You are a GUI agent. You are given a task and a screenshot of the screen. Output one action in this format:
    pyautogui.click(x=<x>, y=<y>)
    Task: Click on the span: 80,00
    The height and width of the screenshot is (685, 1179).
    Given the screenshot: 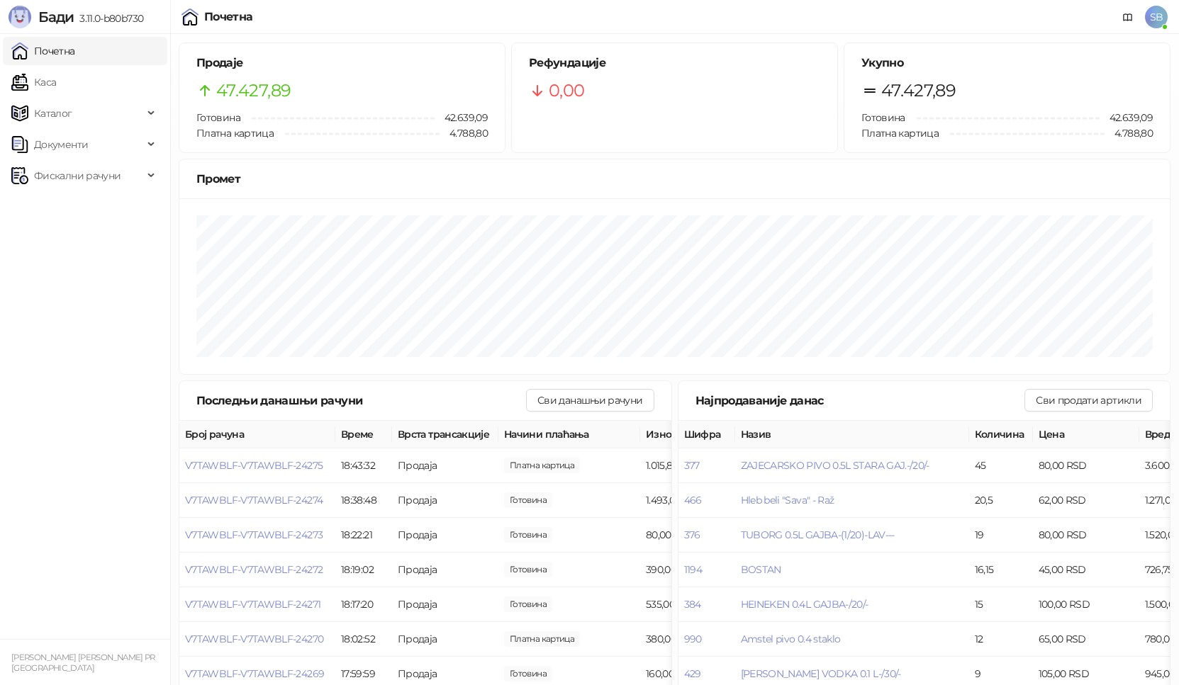 What is the action you would take?
    pyautogui.click(x=528, y=535)
    